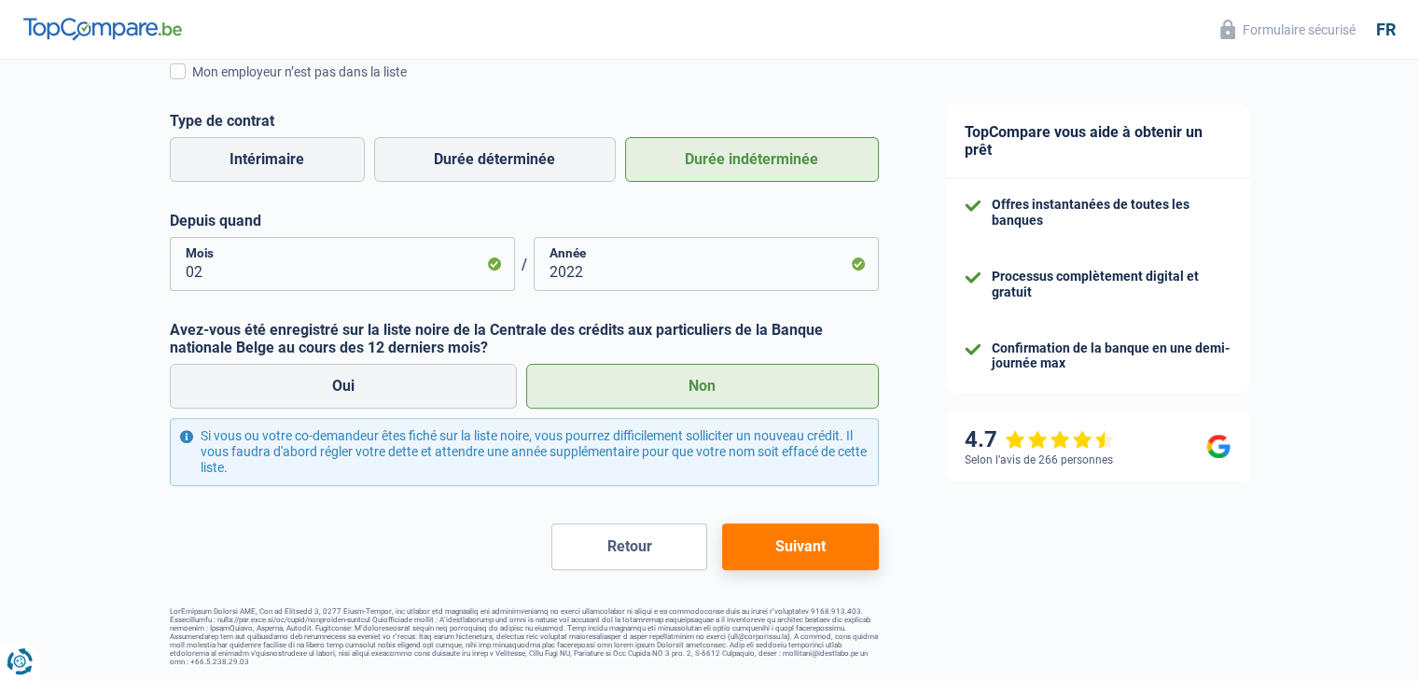 The image size is (1419, 681). Describe the element at coordinates (103, 29) in the screenshot. I see `img: TopCompare Logo` at that location.